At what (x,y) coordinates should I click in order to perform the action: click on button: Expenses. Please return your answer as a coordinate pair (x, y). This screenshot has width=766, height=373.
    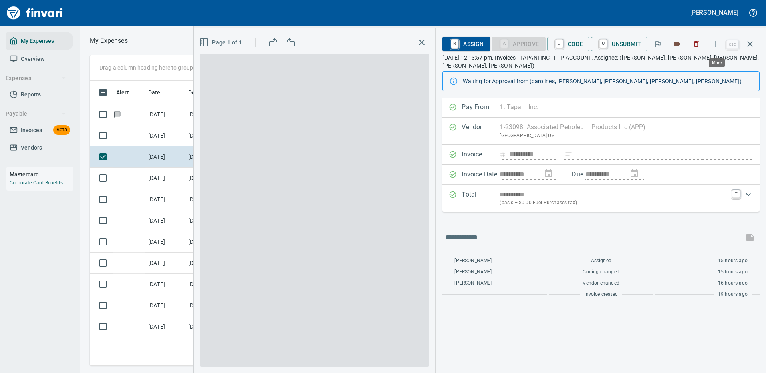
    Looking at the image, I should click on (36, 78).